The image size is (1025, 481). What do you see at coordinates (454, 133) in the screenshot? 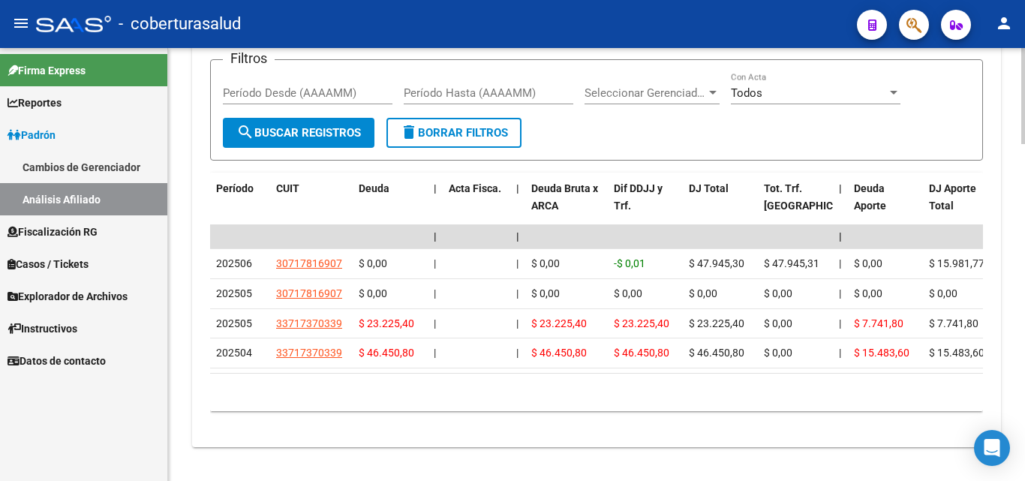
I see `button: Borrar Filtros` at bounding box center [454, 133].